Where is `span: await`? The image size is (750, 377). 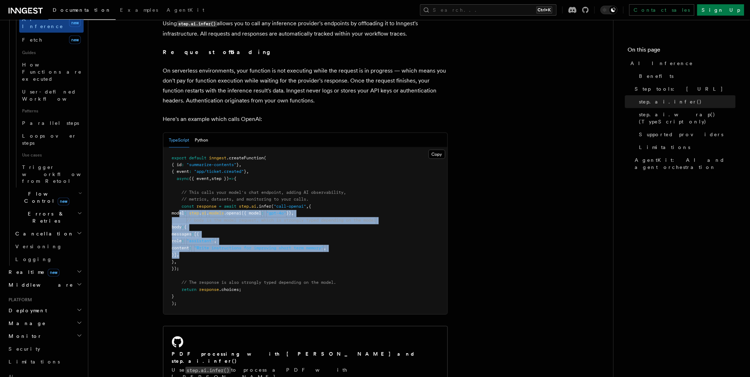 span: await is located at coordinates (230, 207).